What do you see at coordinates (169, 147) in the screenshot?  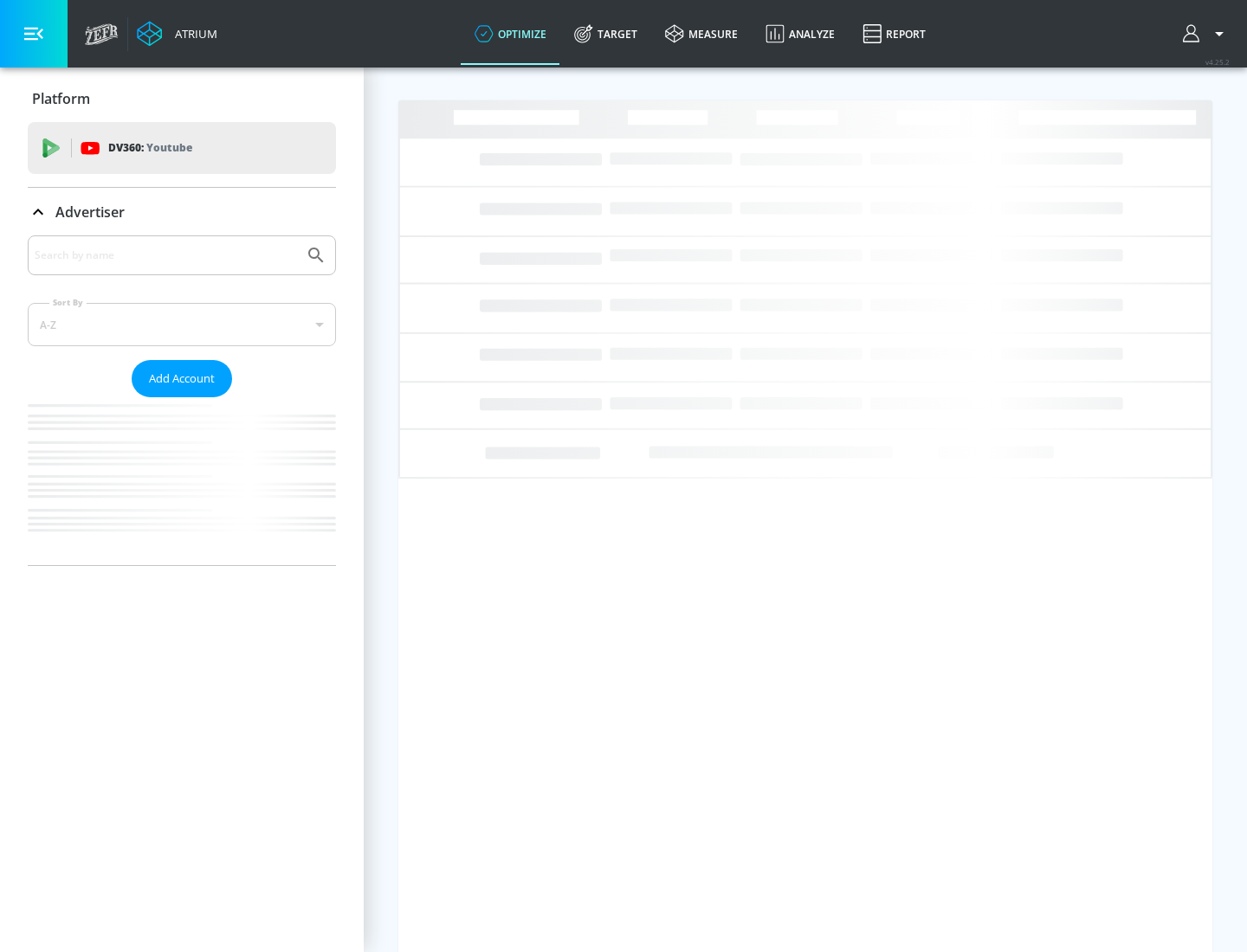 I see `p: Youtube` at bounding box center [169, 147].